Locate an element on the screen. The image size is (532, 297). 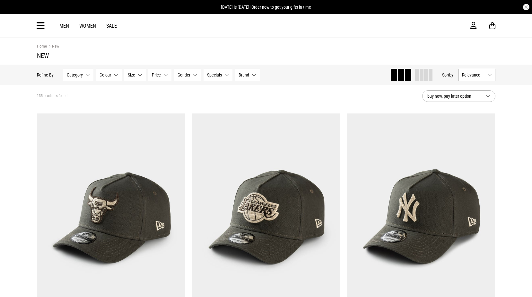
span: buy now, pay later option is located at coordinates (454, 96).